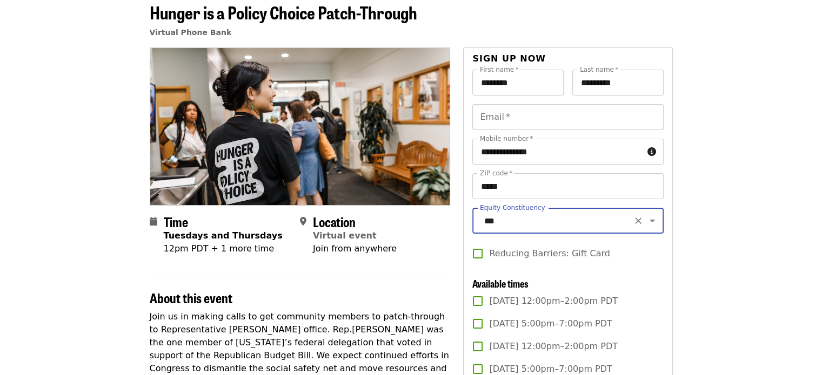 The width and height of the screenshot is (822, 375). Describe the element at coordinates (518, 83) in the screenshot. I see `input: First name` at that location.